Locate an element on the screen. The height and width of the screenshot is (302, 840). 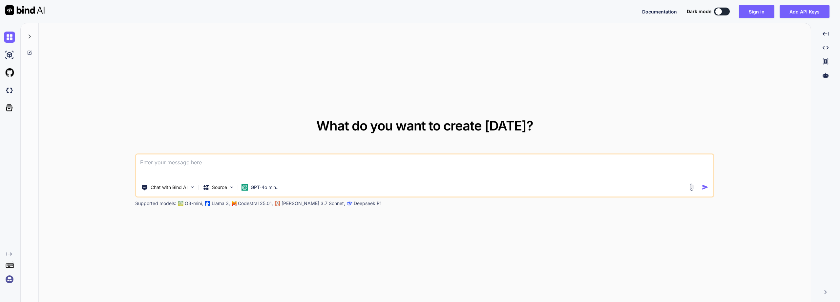
img: GPT-4 is located at coordinates (181, 203).